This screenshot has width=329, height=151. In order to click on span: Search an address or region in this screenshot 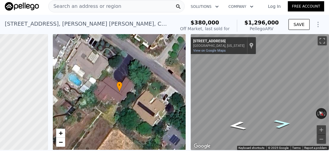, I will do `click(85, 6)`.